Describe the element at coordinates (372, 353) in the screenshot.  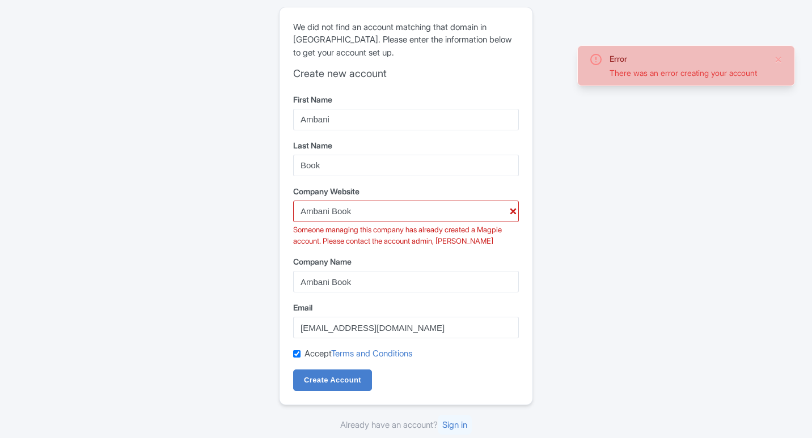
I see `a: Terms and Conditions` at that location.